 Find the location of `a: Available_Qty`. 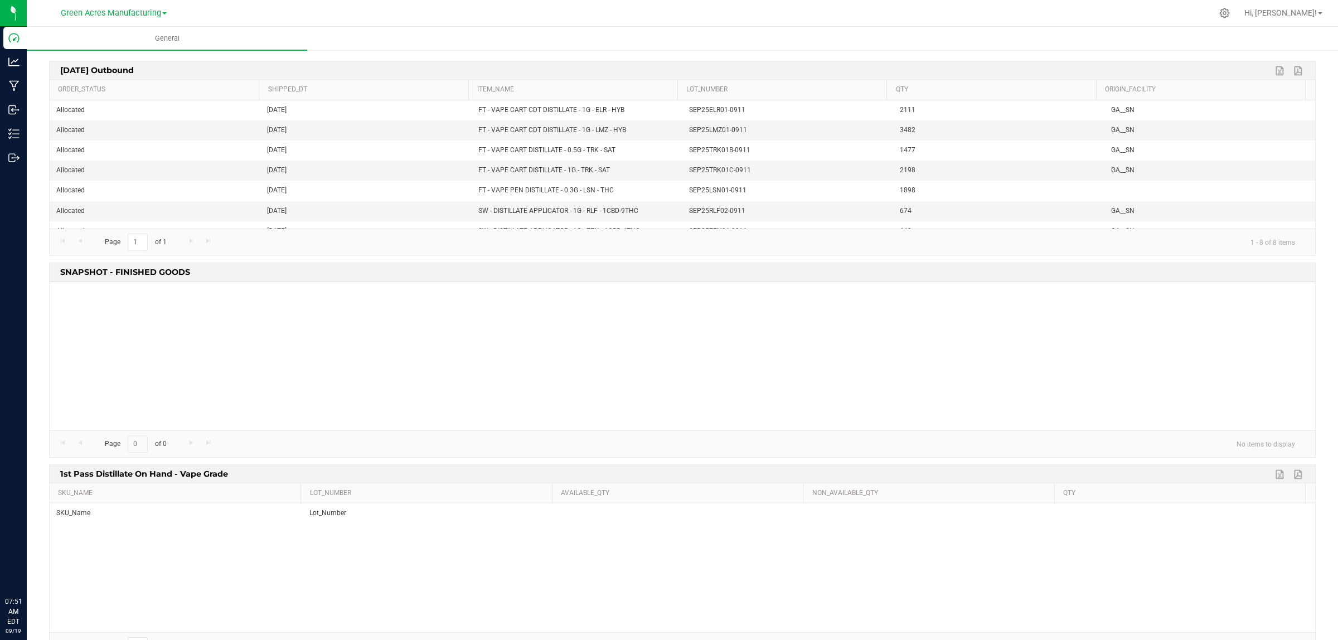

a: Available_Qty is located at coordinates (680, 493).